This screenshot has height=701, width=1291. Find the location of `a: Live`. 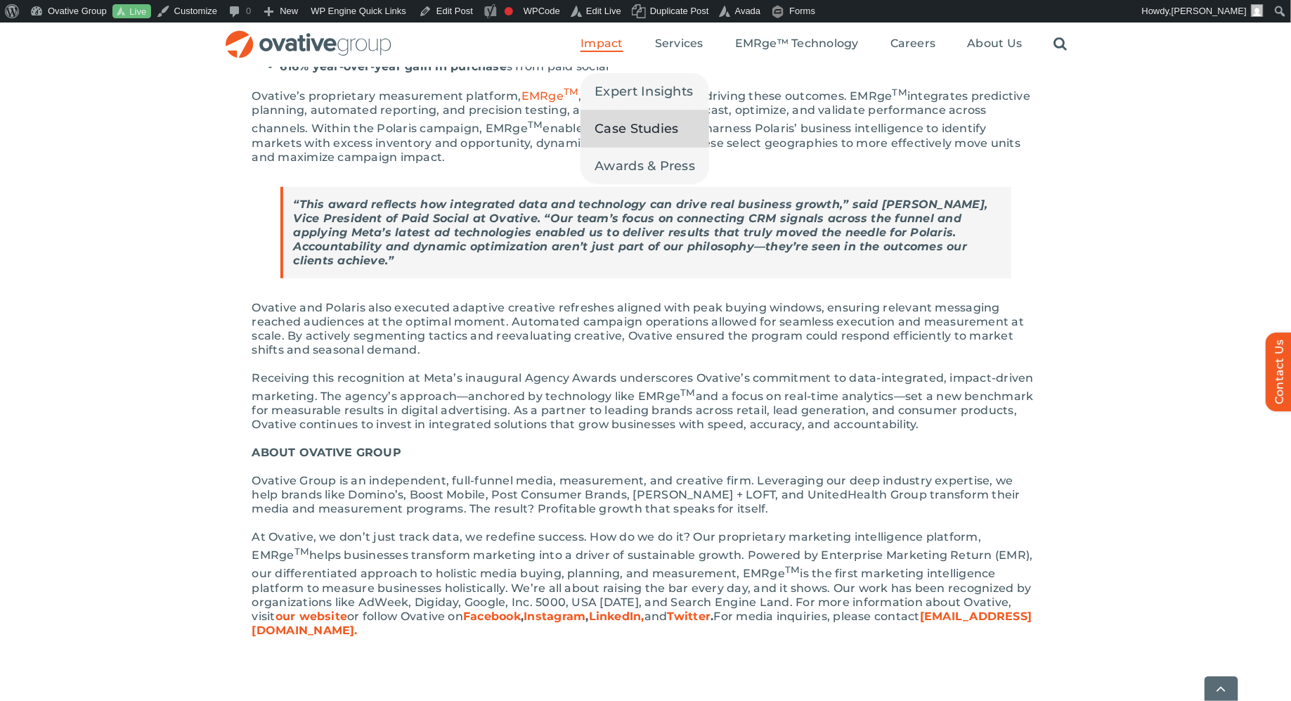

a: Live is located at coordinates (131, 11).